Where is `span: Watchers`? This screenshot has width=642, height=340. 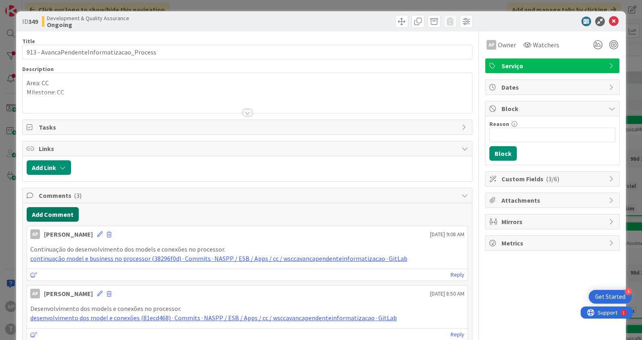 span: Watchers is located at coordinates (546, 45).